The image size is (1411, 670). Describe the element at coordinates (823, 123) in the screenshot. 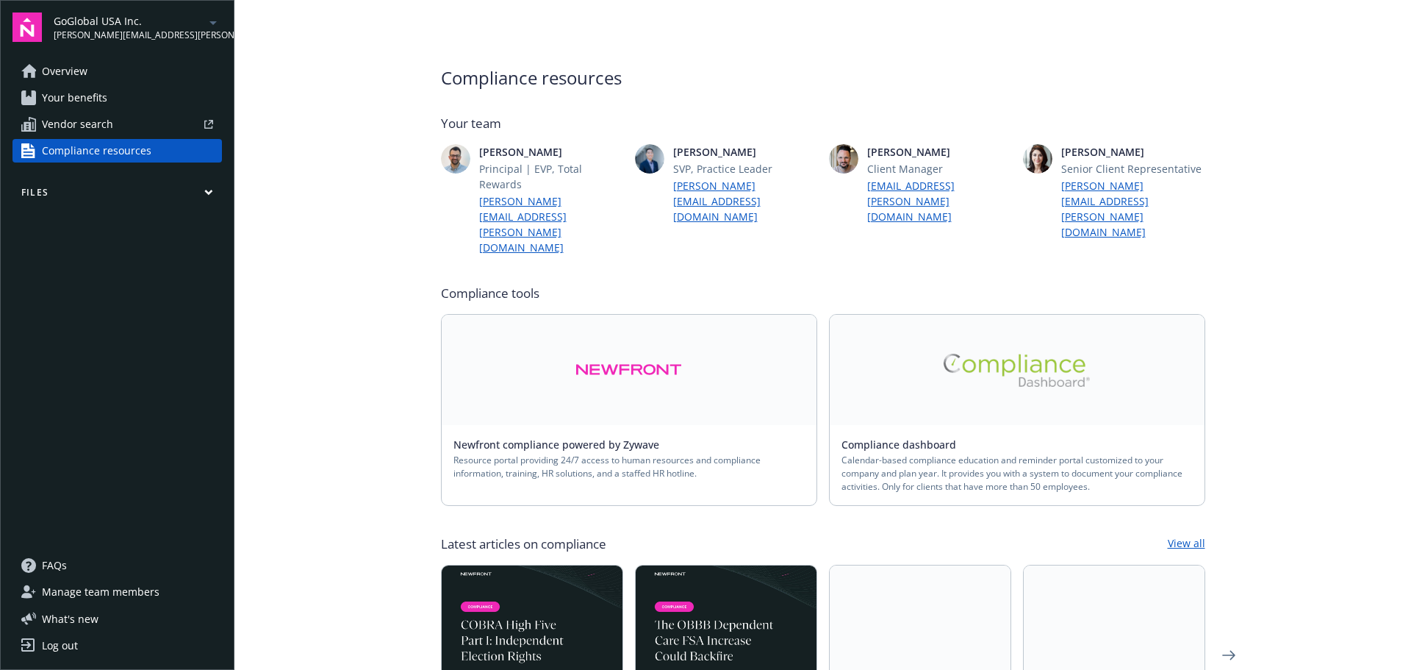

I see `span: Your team` at that location.